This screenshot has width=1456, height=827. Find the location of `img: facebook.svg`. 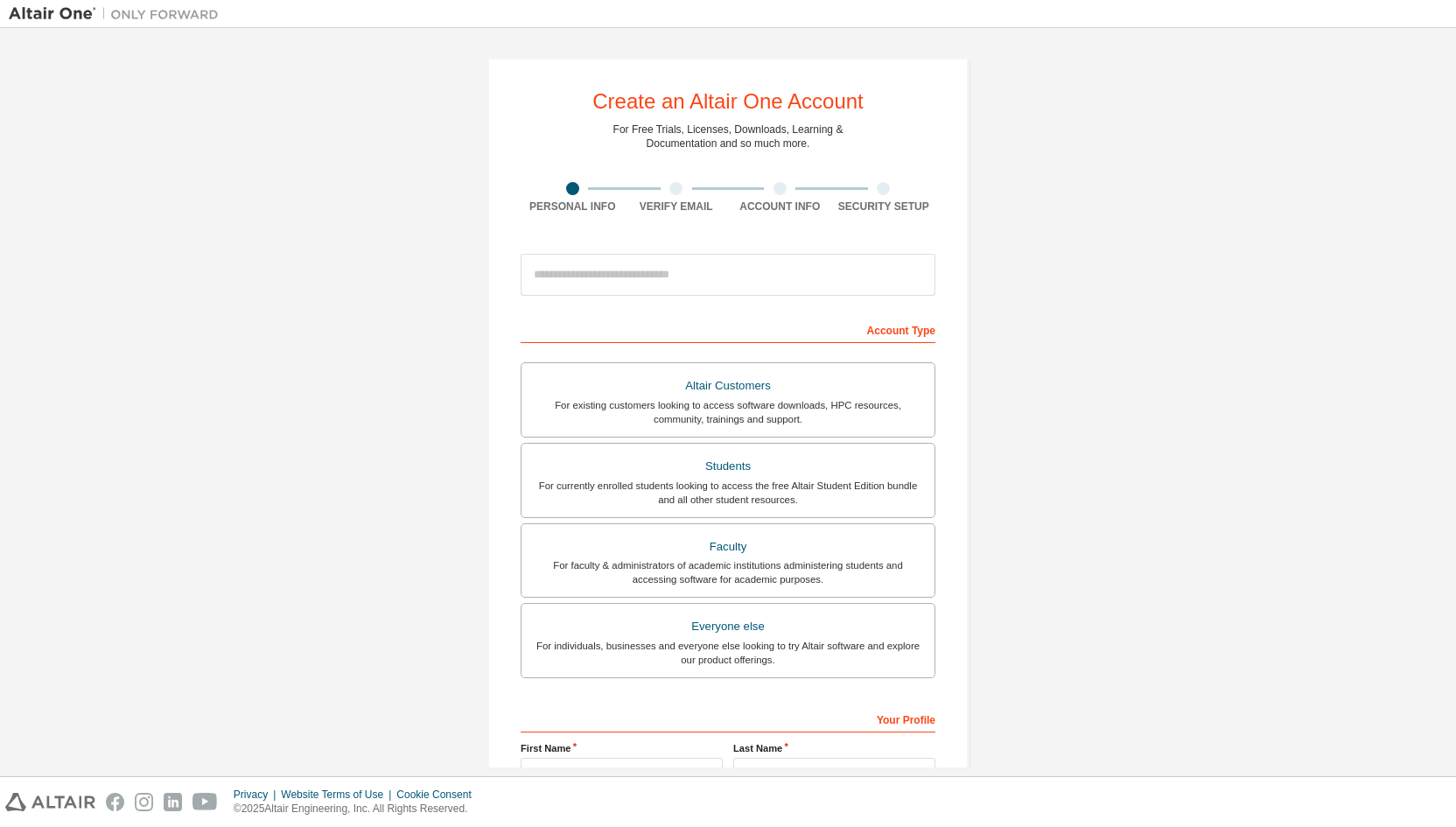

img: facebook.svg is located at coordinates (115, 801).